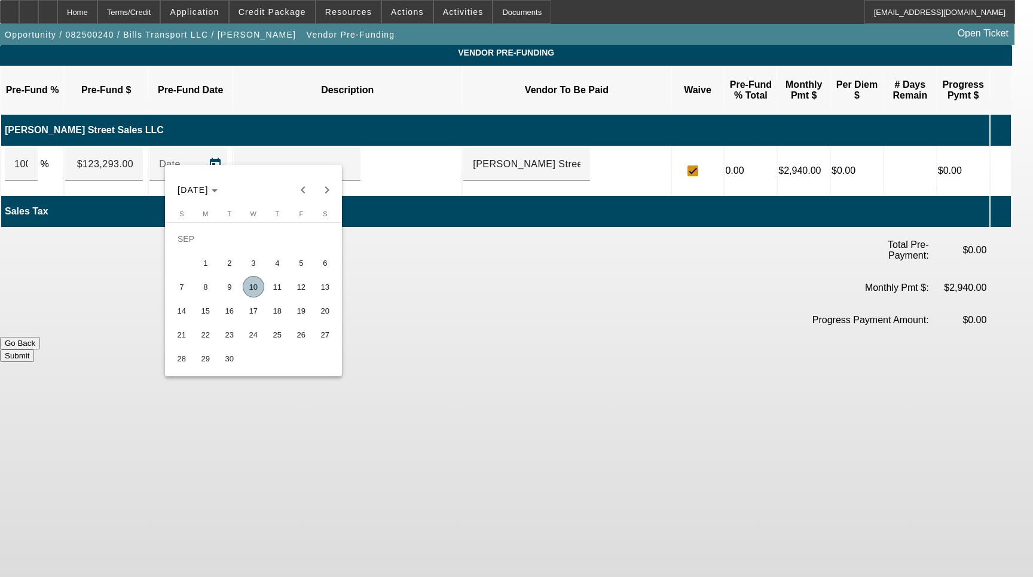 Image resolution: width=1033 pixels, height=577 pixels. Describe the element at coordinates (206, 263) in the screenshot. I see `span: 1` at that location.